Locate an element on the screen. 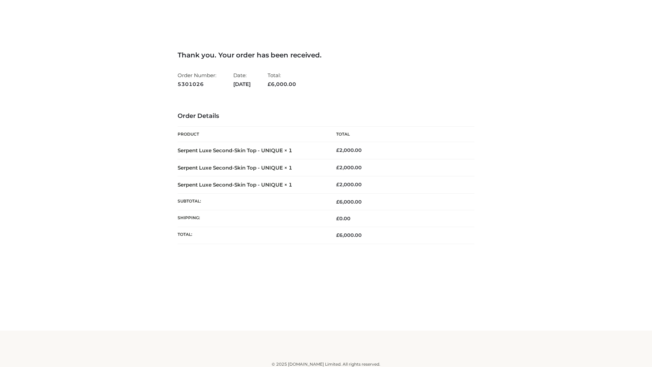  th: Subtotal: is located at coordinates (252, 201).